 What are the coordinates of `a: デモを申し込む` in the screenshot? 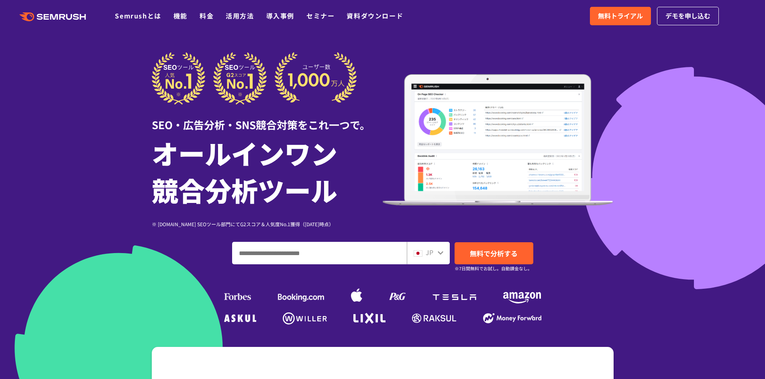 It's located at (688, 16).